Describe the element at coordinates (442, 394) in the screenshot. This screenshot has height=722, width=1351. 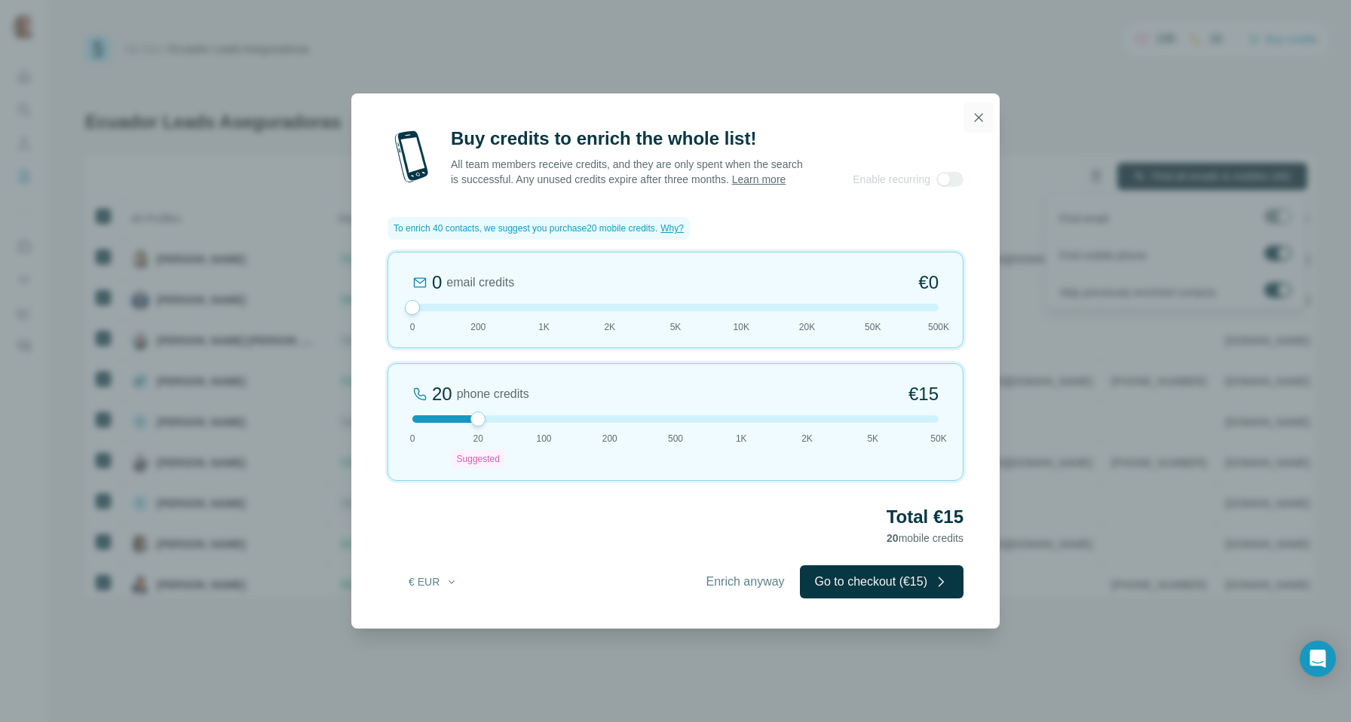
I see `div: 20` at that location.